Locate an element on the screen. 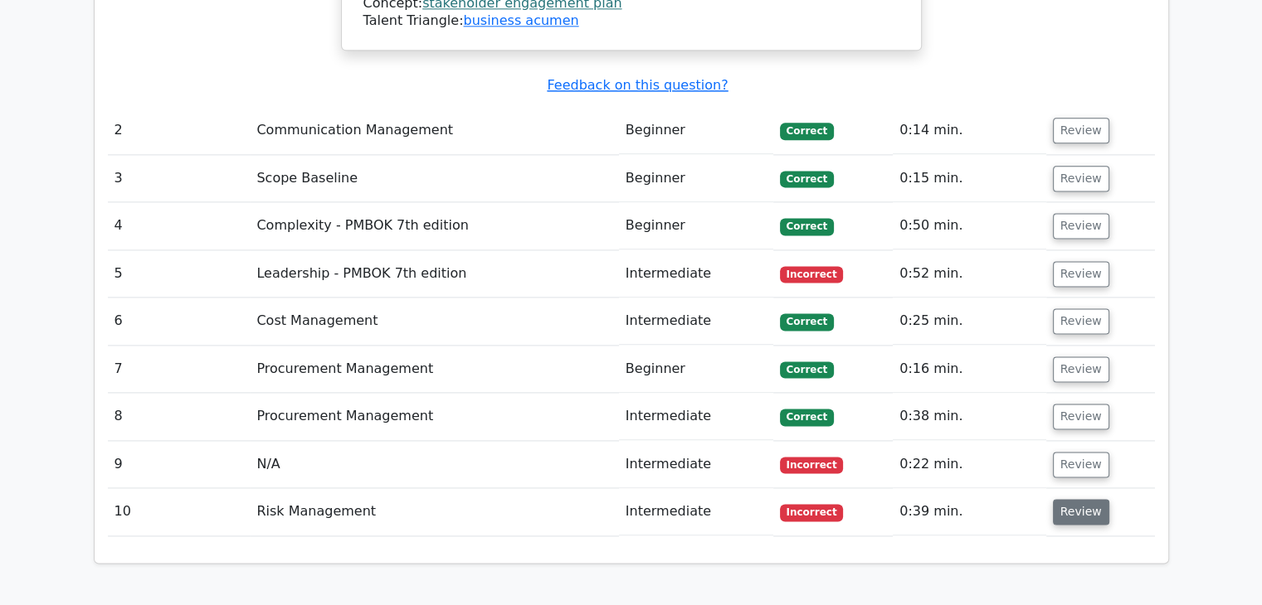 This screenshot has height=605, width=1262. a: business acumen is located at coordinates (520, 20).